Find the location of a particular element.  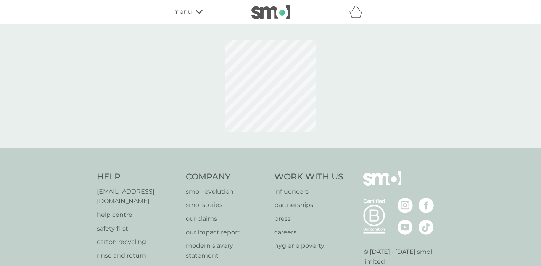

a: careers is located at coordinates (308, 233).